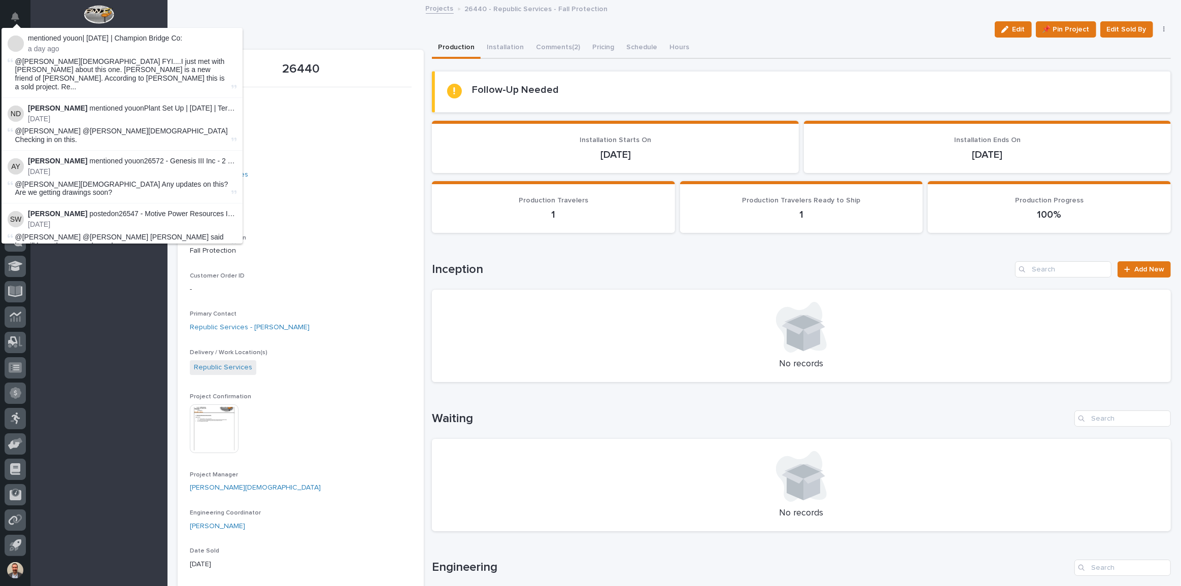 The width and height of the screenshot is (1181, 586). I want to click on a: 26547 - Motive Power Resources Inc - 5 Ton Bridge Crane, so click(211, 214).